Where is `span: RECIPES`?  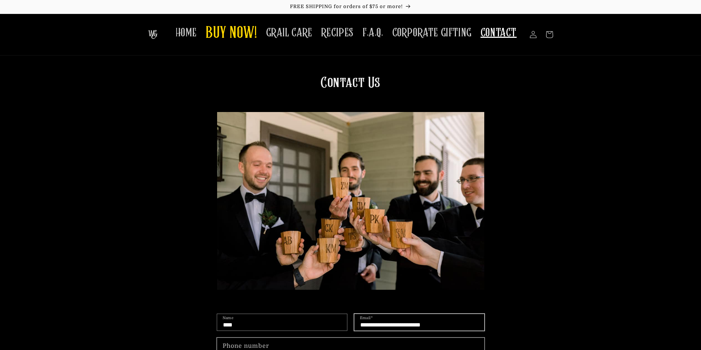
span: RECIPES is located at coordinates (337, 33).